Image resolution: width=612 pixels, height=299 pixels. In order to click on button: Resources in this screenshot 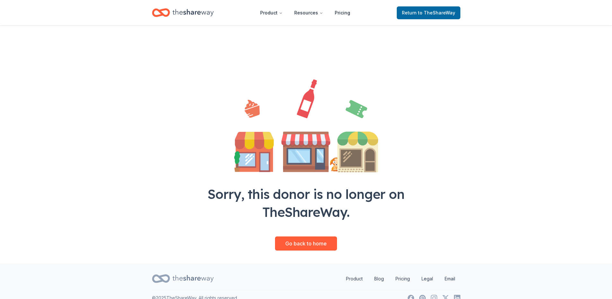, I will do `click(309, 13)`.